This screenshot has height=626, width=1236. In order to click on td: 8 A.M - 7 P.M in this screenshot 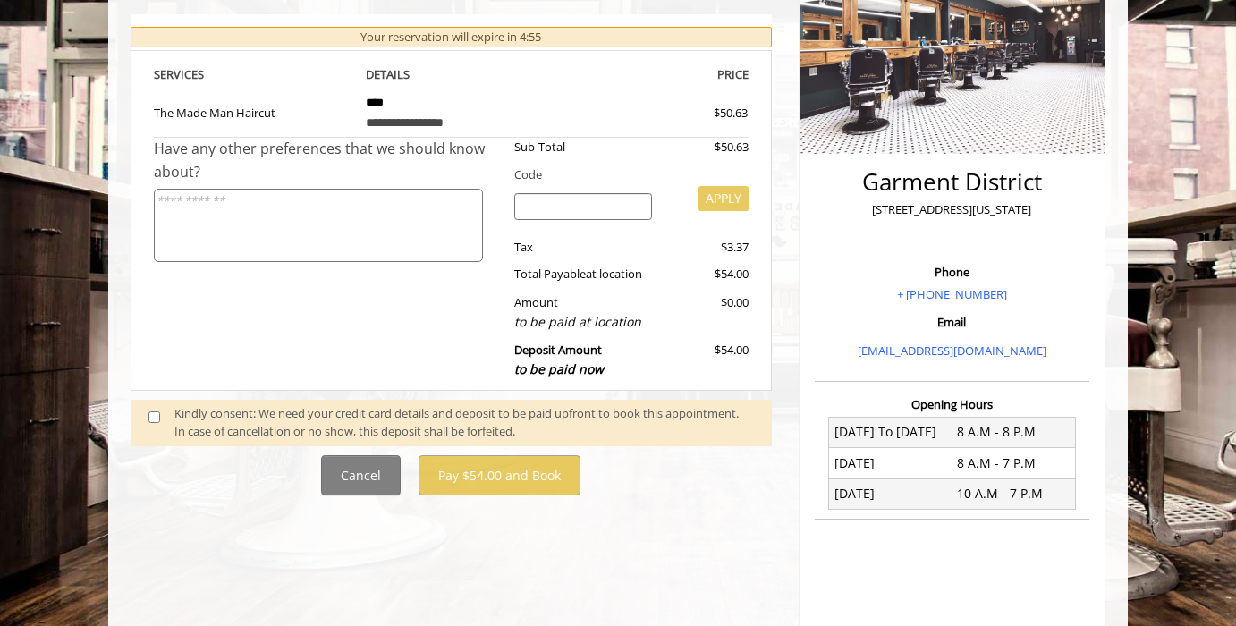, I will do `click(1013, 463)`.